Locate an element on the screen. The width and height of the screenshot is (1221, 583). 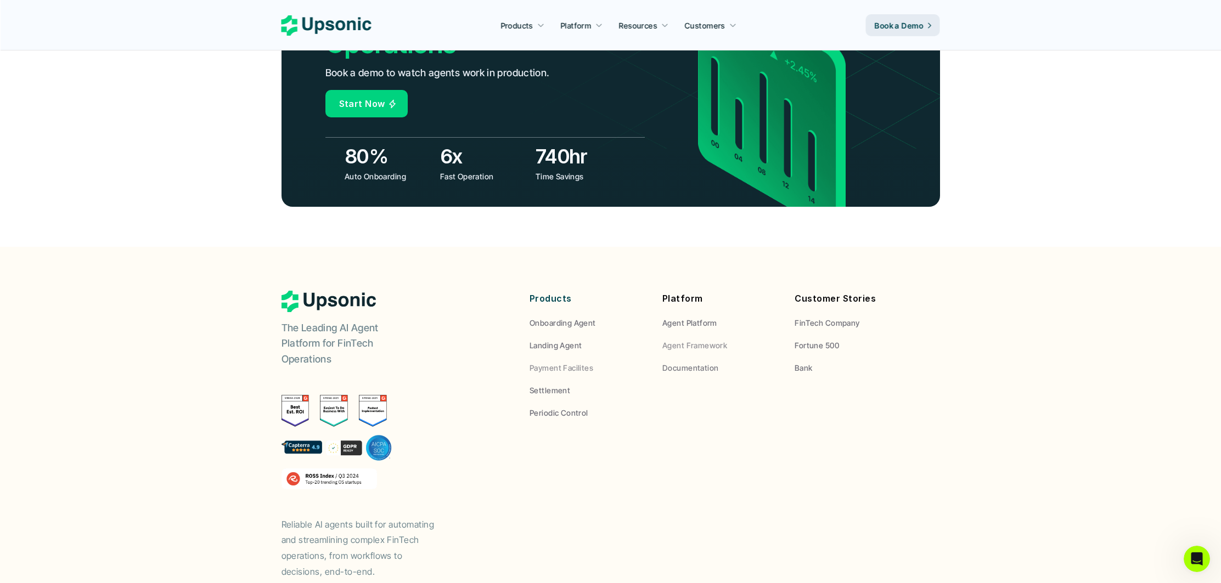
a: Settlement is located at coordinates (588, 390).